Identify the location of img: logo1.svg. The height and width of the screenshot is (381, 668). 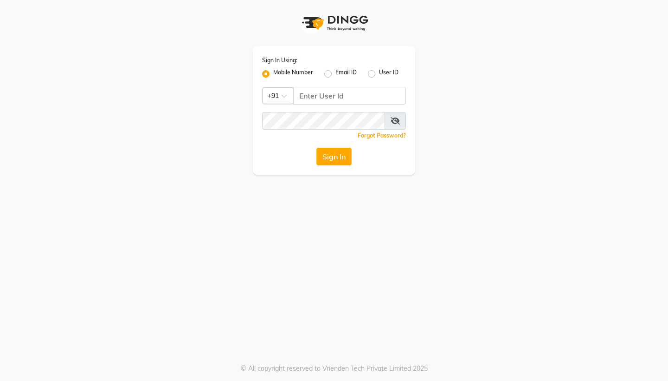
(334, 23).